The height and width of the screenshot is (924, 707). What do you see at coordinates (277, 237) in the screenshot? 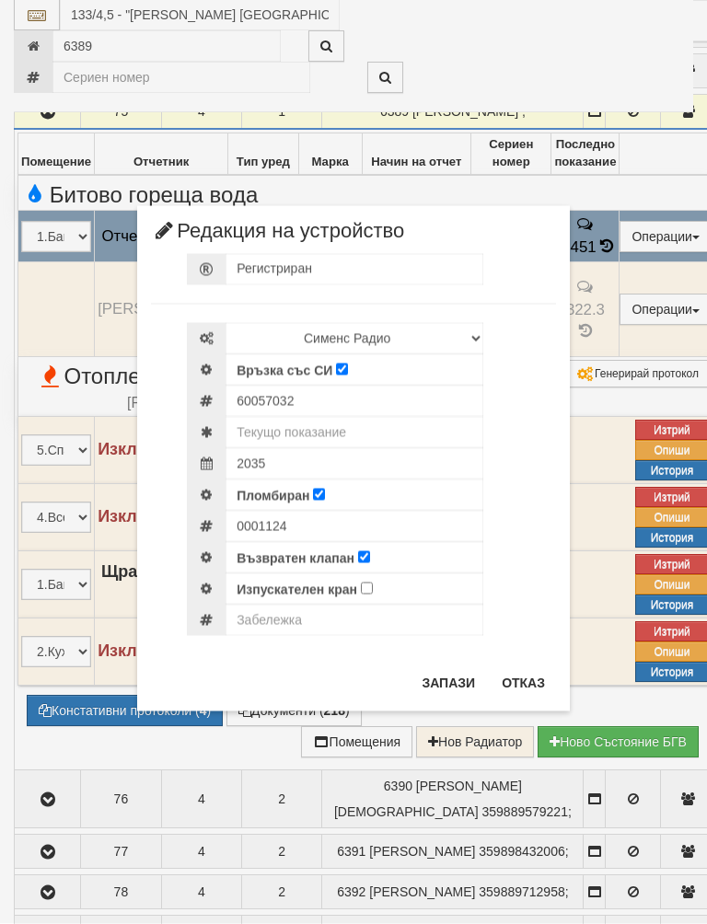
I see `span: Редакция на устройство` at bounding box center [277, 237].